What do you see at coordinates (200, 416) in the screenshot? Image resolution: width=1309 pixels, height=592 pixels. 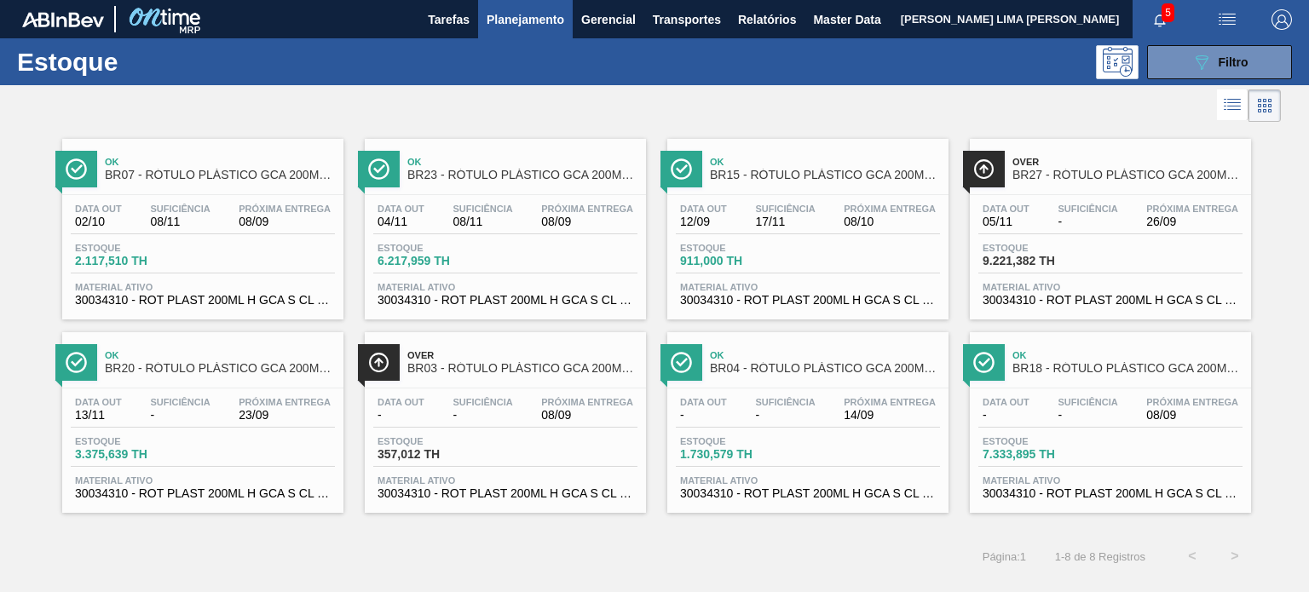 I see `a: ÍconeOkBR20 - RÓTULO PLÁSTICO GCA 200ML HData out13/11Suficiência-Próxima Entrega23/09Estoque3.37...` at bounding box center [200, 416].